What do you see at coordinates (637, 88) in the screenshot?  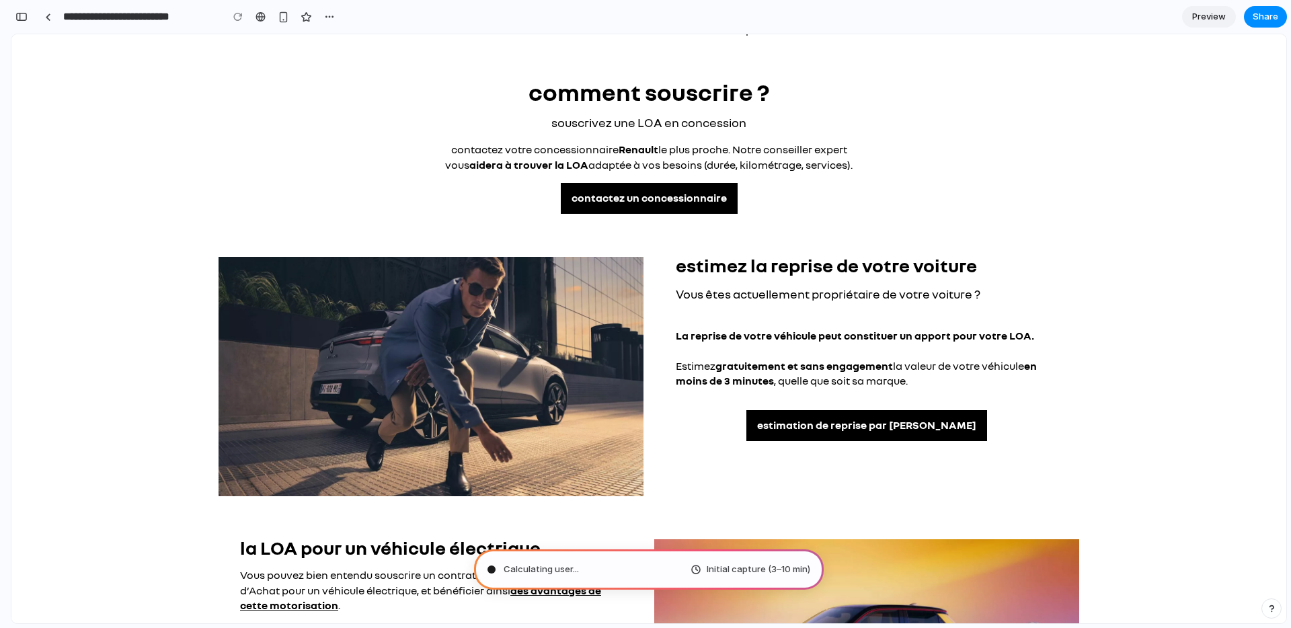 I see `p: souscrivez une LOA en concession` at bounding box center [637, 88].